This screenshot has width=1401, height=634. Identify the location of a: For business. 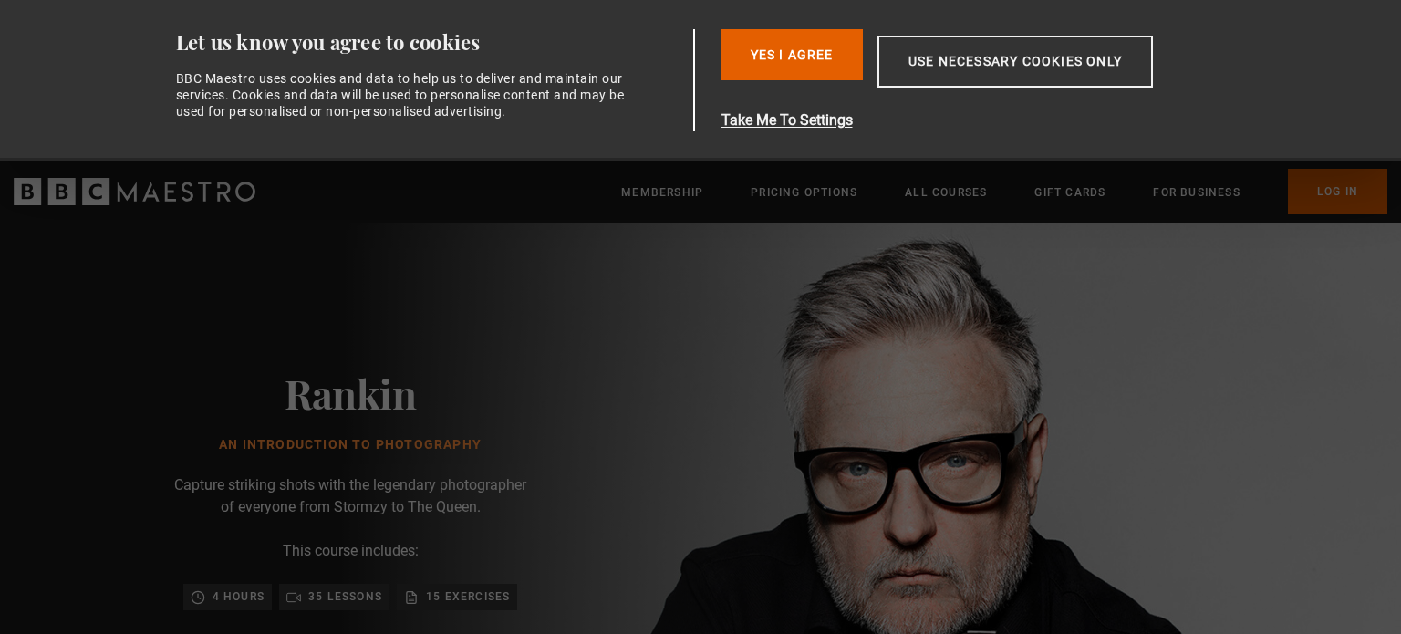
(1196, 192).